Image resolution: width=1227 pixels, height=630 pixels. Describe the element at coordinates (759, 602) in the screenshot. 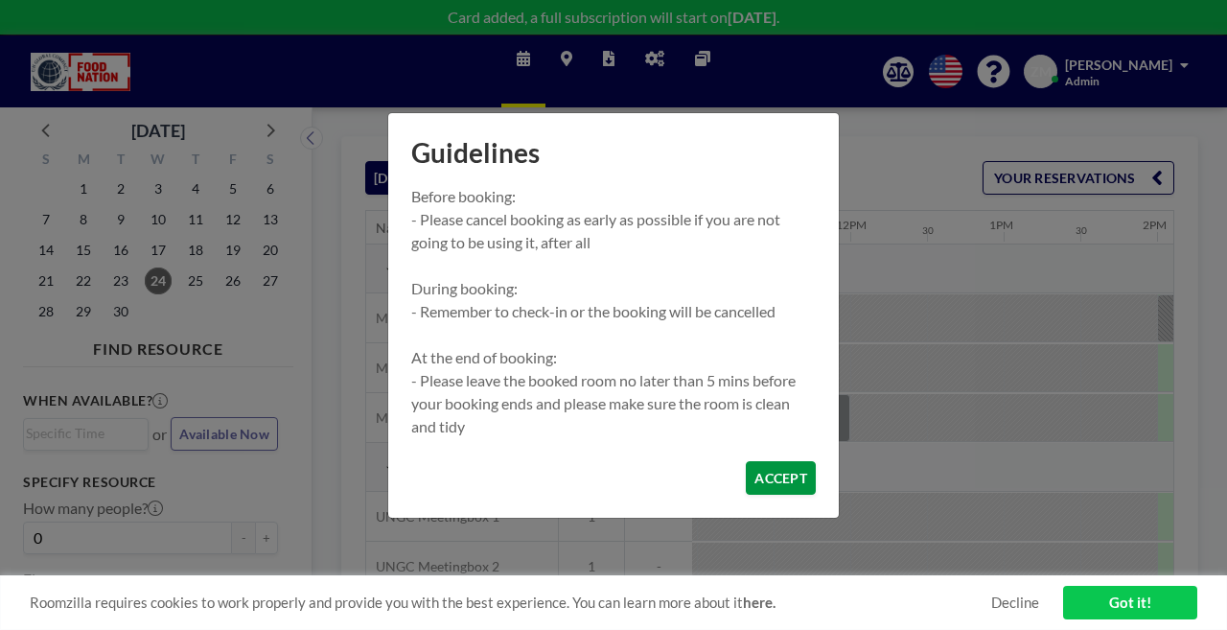

I see `a: here.` at that location.